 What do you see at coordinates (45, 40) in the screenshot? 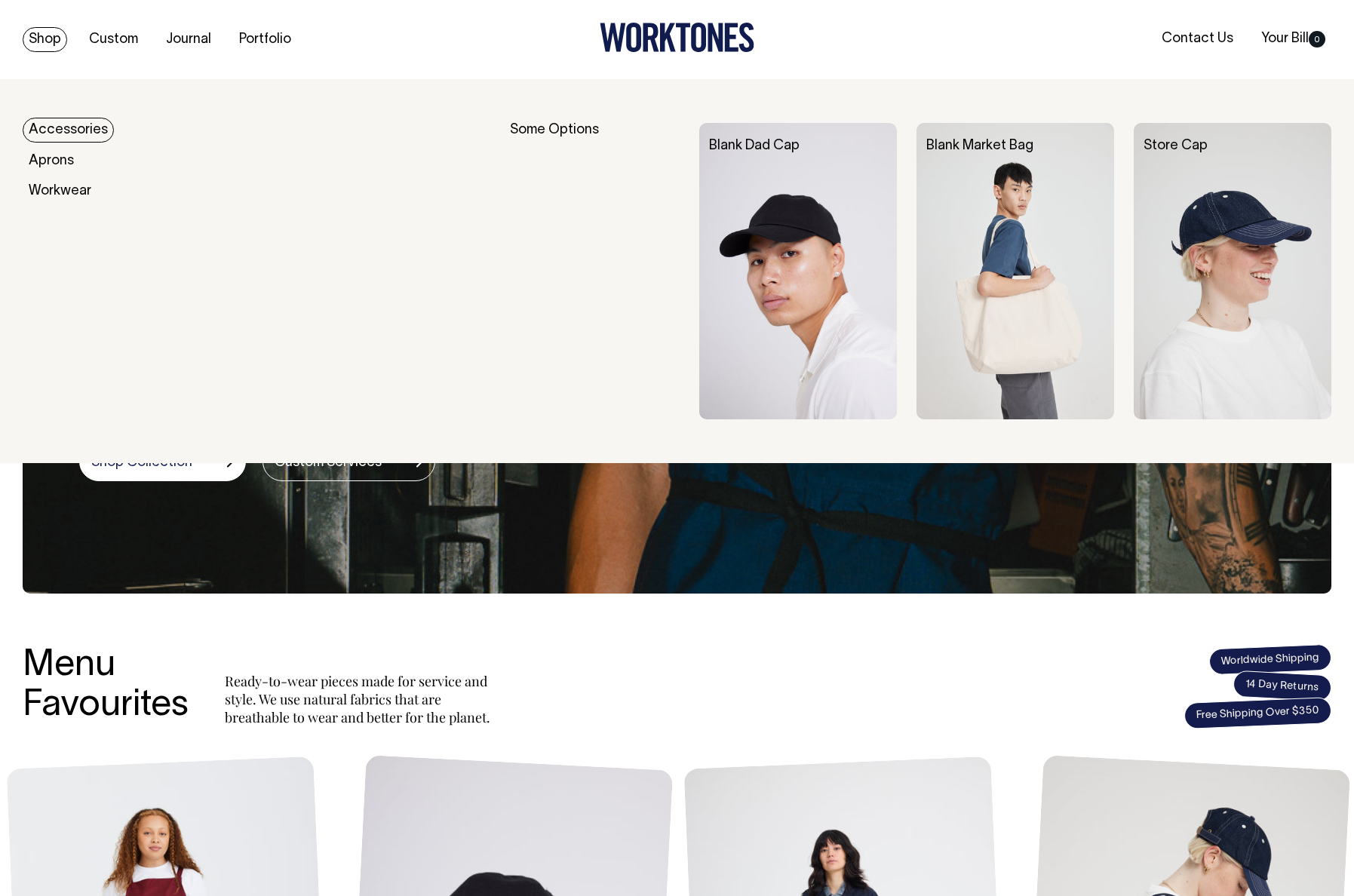
I see `a: Shop` at bounding box center [45, 40].